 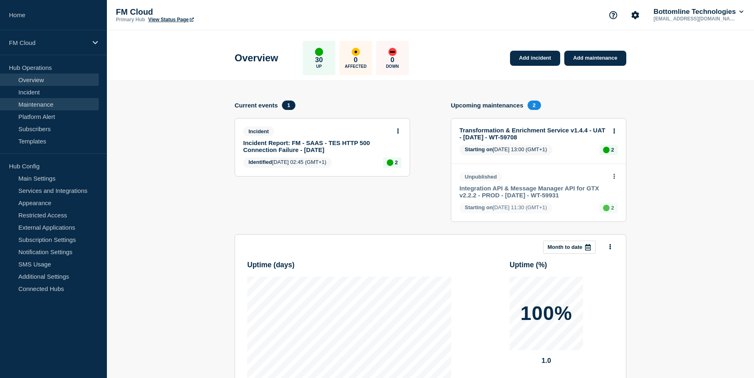 I want to click on button: Month to date, so click(x=569, y=247).